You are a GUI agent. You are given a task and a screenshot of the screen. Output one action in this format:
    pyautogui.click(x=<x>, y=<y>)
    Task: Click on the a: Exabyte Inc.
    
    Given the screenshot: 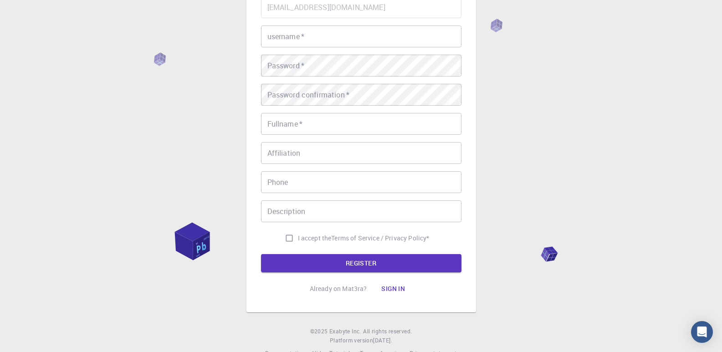 What is the action you would take?
    pyautogui.click(x=345, y=331)
    